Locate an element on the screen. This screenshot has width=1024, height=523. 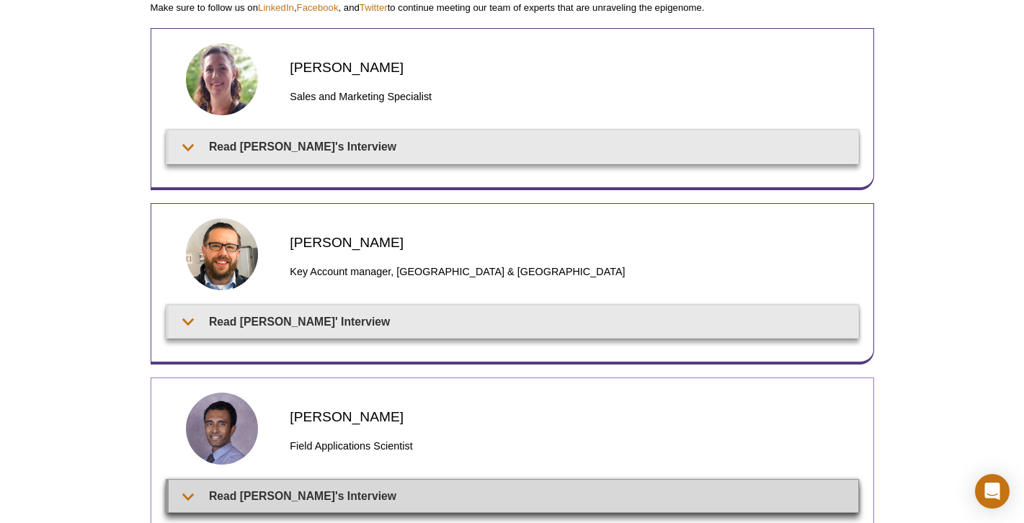
a: Twitter is located at coordinates (373, 7).